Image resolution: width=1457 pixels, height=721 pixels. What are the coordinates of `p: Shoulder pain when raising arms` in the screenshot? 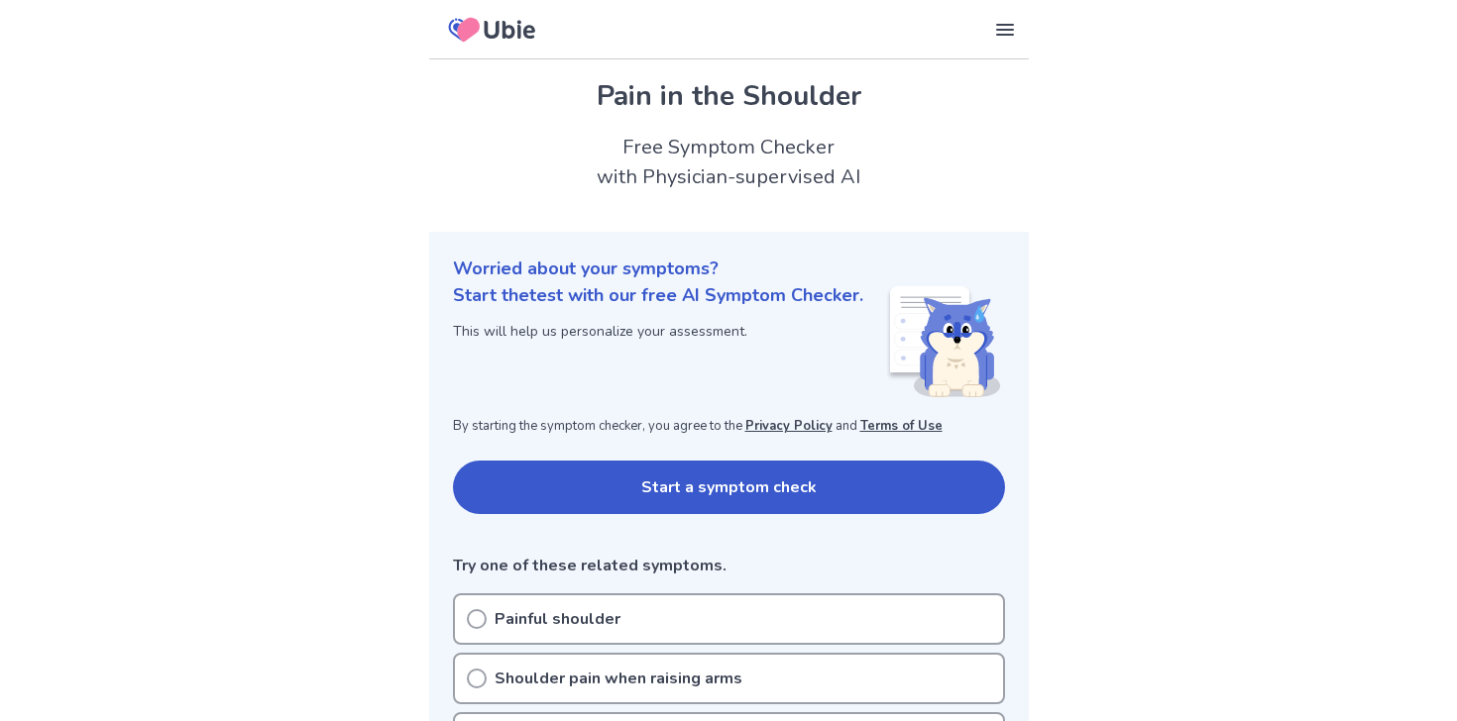 It's located at (618, 679).